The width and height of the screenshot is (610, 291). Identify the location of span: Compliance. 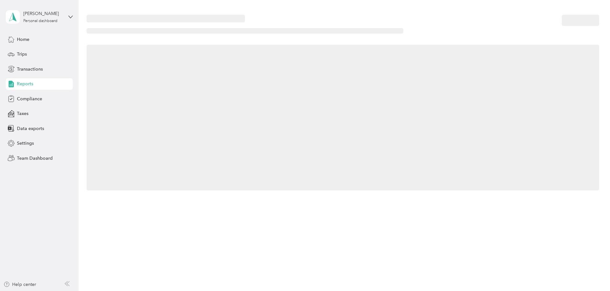
(29, 99).